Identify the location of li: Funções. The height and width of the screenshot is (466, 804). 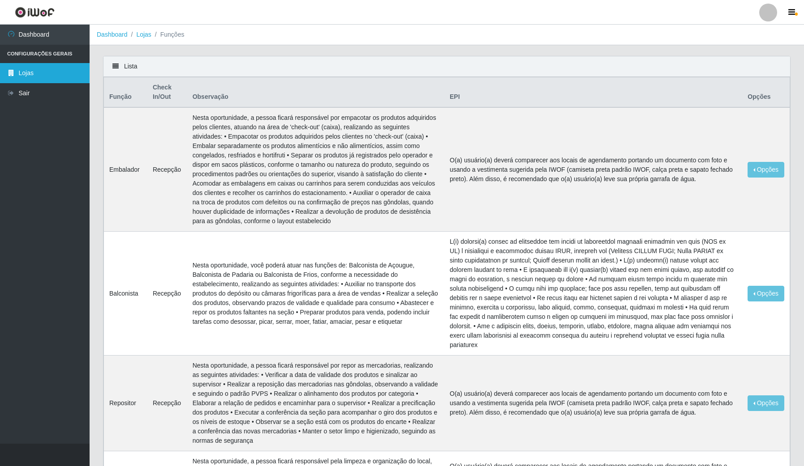
(168, 34).